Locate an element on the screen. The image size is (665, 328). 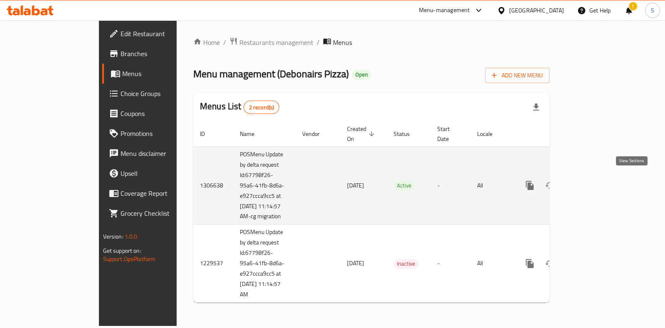
span: Inactive is located at coordinates (406, 264).